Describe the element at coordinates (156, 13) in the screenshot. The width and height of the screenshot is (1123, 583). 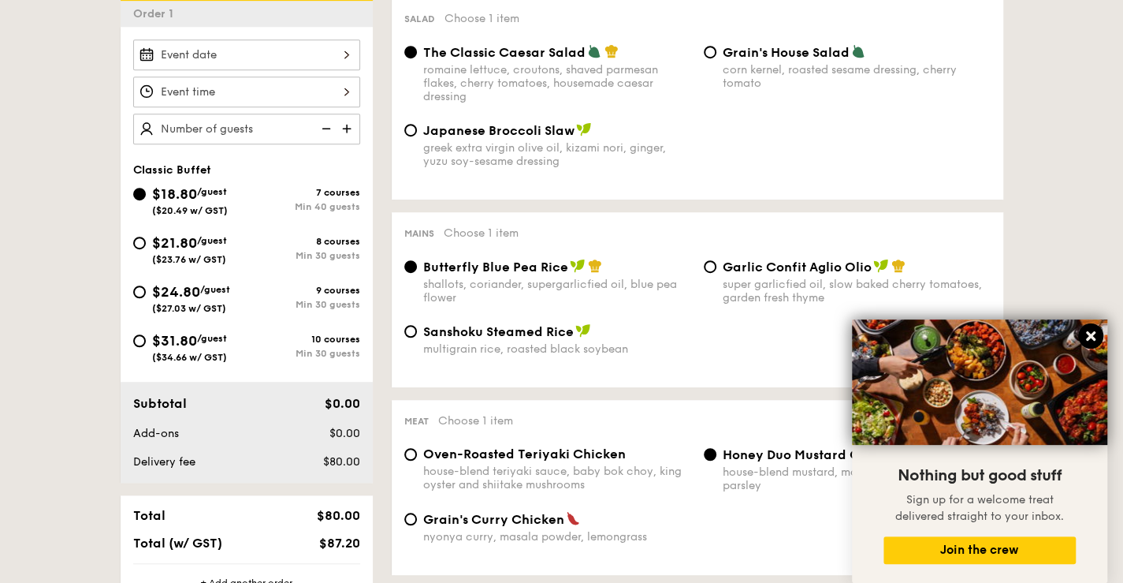
I see `span: Order 1` at that location.